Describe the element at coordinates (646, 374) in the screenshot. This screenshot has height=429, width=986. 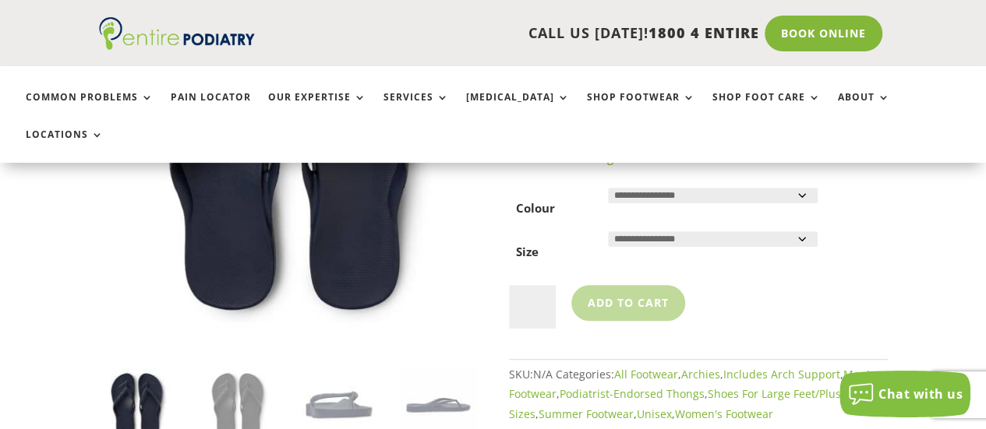
I see `a: All Footwear` at that location.